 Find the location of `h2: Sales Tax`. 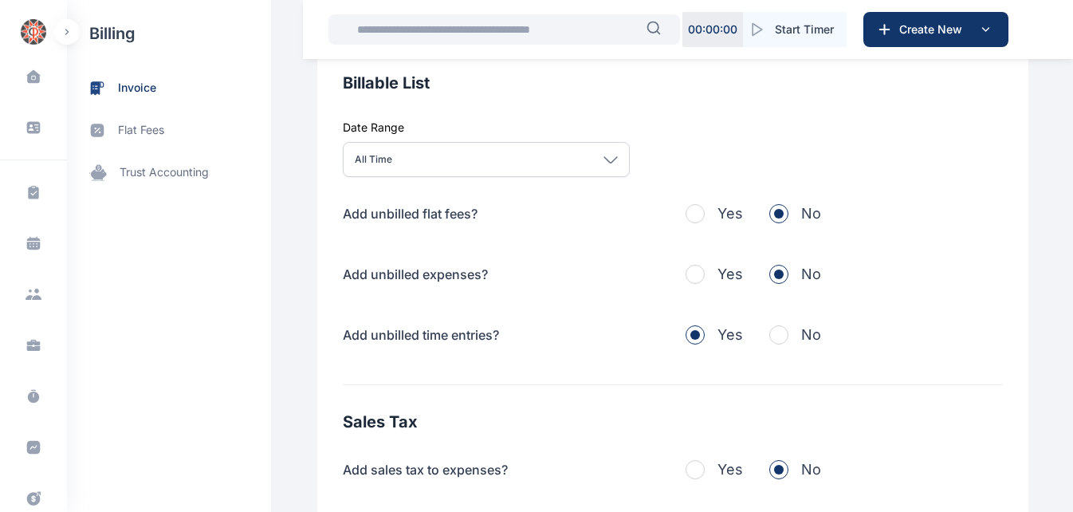

h2: Sales Tax is located at coordinates (673, 422).